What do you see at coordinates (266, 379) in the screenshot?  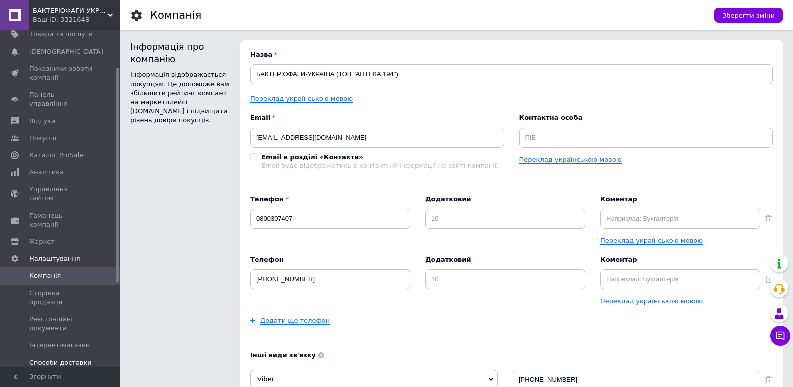 I see `span: Viber` at bounding box center [266, 379].